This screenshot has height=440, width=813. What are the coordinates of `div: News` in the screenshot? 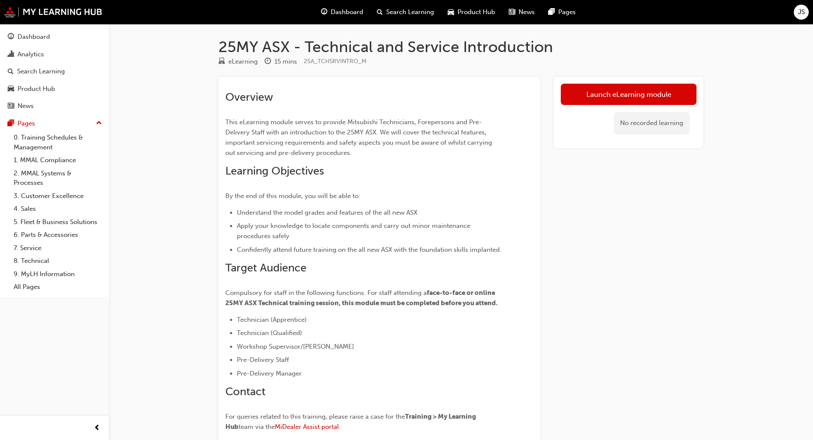 It's located at (26, 106).